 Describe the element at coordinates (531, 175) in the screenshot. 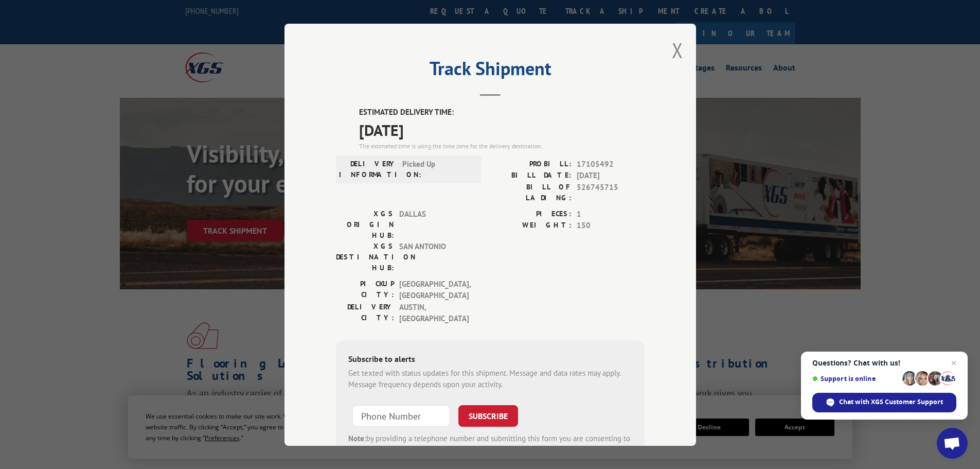

I see `label: BILL DATE:` at that location.